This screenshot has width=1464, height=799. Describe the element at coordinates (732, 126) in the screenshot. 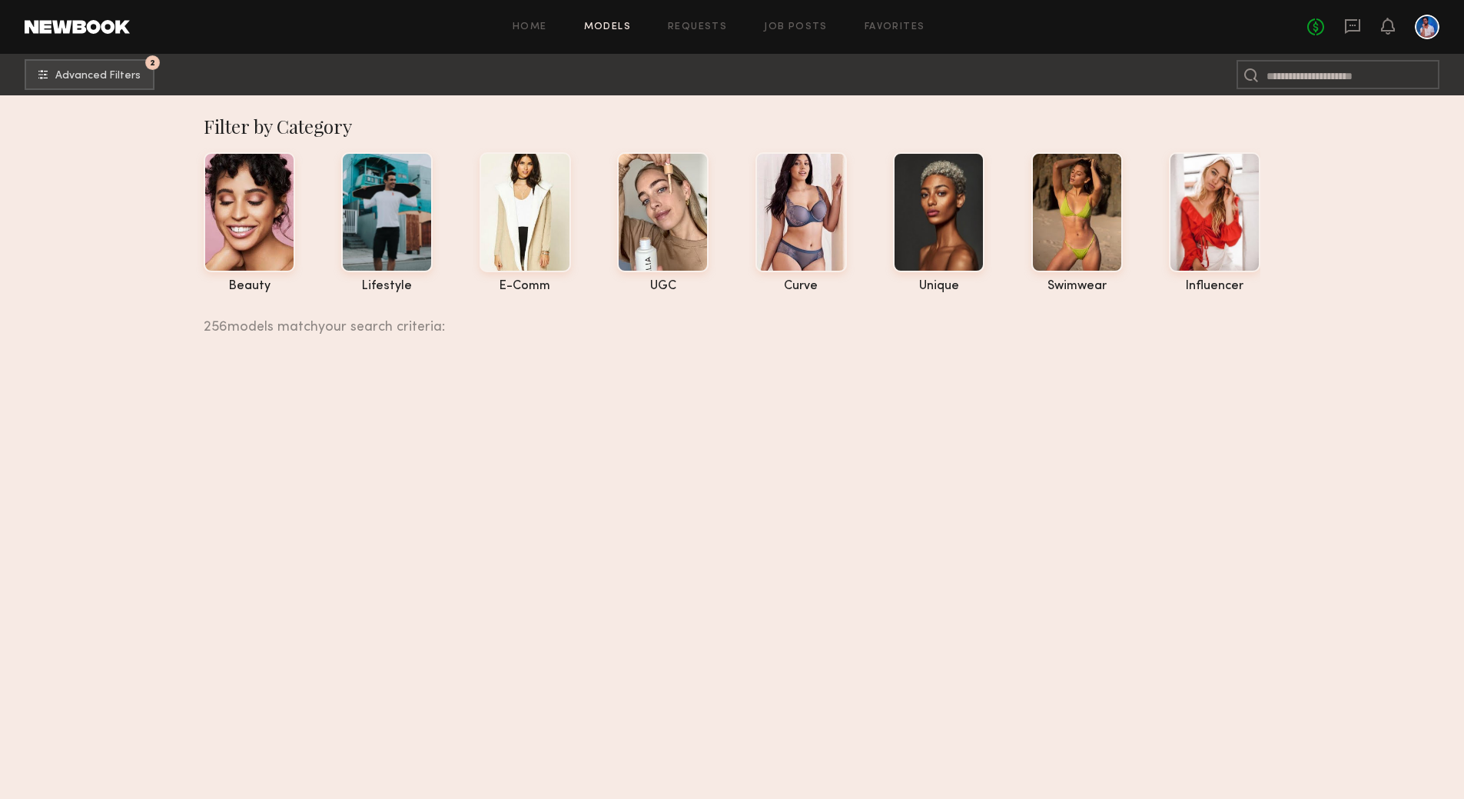

I see `div: Filter by Category` at that location.